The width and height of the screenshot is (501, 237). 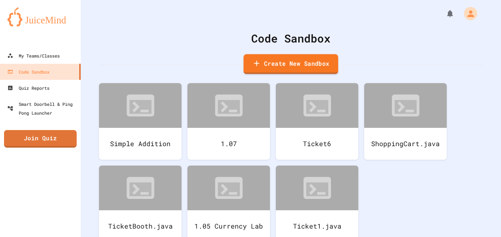 What do you see at coordinates (28, 88) in the screenshot?
I see `div: Quiz Reports` at bounding box center [28, 88].